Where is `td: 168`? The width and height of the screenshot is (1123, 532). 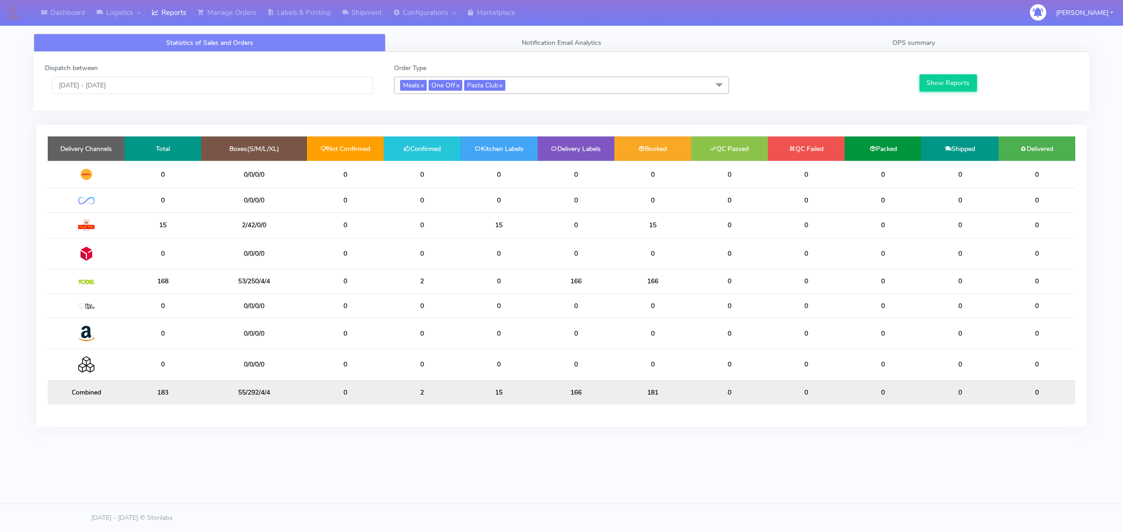 td: 168 is located at coordinates (163, 282).